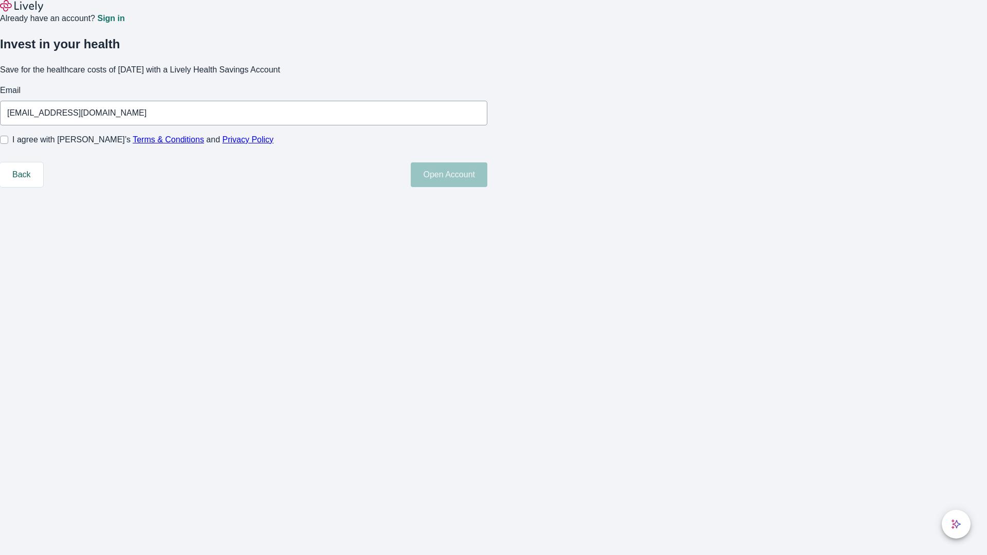  Describe the element at coordinates (168, 139) in the screenshot. I see `a: Terms & Conditions` at that location.